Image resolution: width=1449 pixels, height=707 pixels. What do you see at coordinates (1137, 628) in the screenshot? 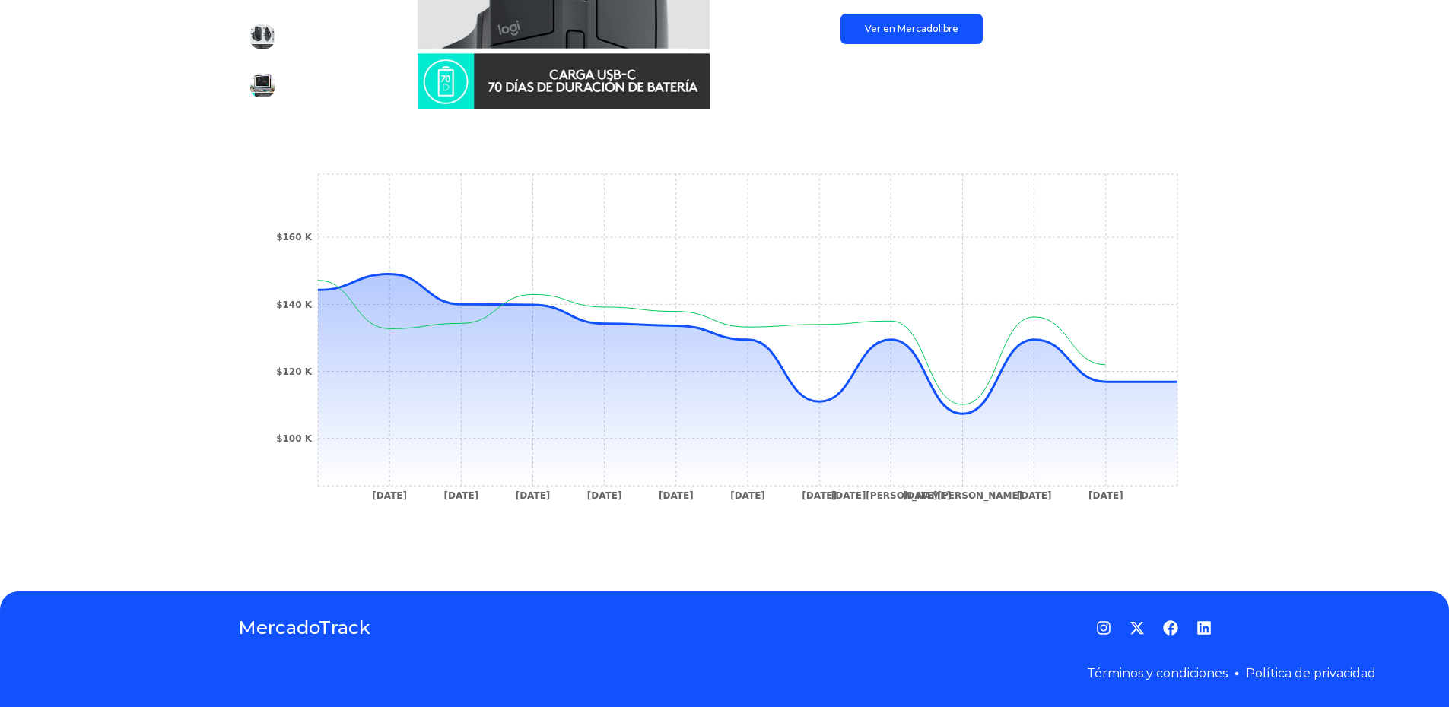
I see `a: Gorjeo` at bounding box center [1137, 628].